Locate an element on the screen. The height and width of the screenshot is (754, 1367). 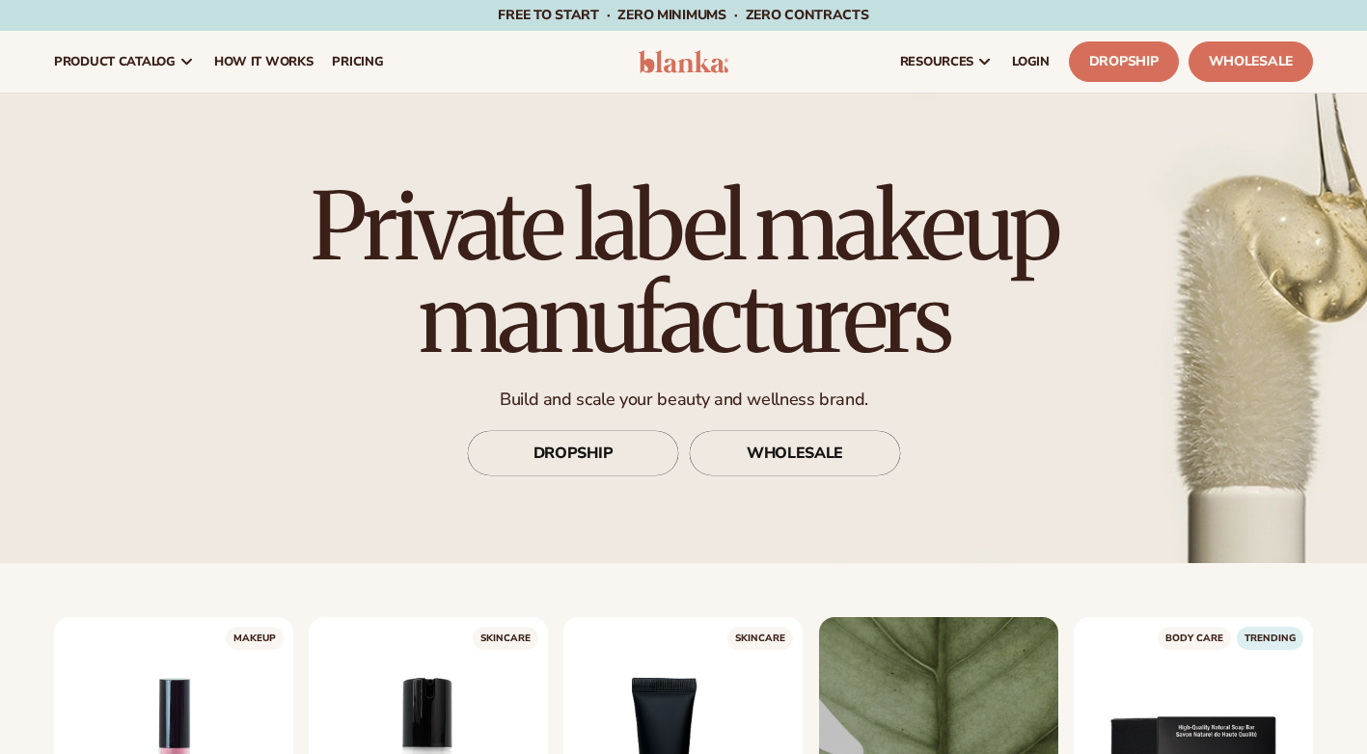
span: Free to start · ZERO minimums · ZERO contracts is located at coordinates (683, 14).